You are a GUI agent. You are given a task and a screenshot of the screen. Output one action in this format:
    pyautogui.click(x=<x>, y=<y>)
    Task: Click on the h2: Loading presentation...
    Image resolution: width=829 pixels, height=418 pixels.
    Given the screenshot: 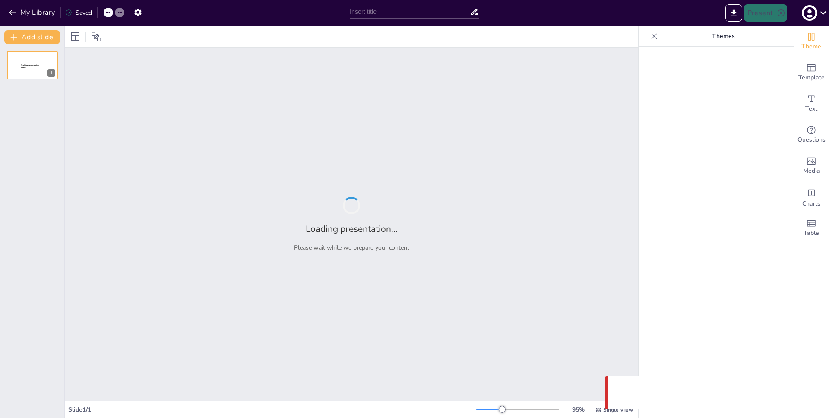 What is the action you would take?
    pyautogui.click(x=351, y=229)
    